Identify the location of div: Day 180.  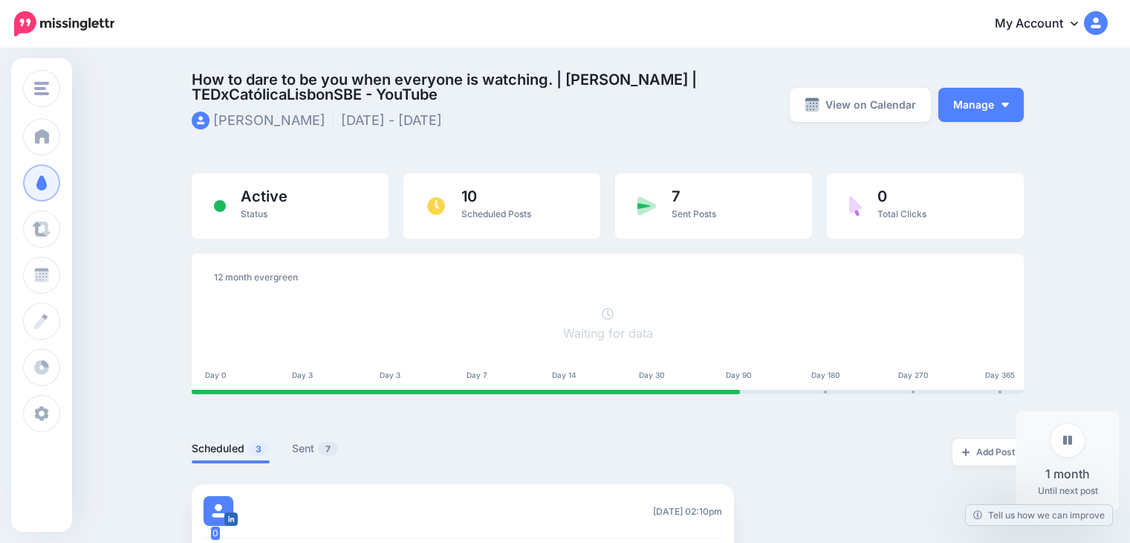
(826, 375).